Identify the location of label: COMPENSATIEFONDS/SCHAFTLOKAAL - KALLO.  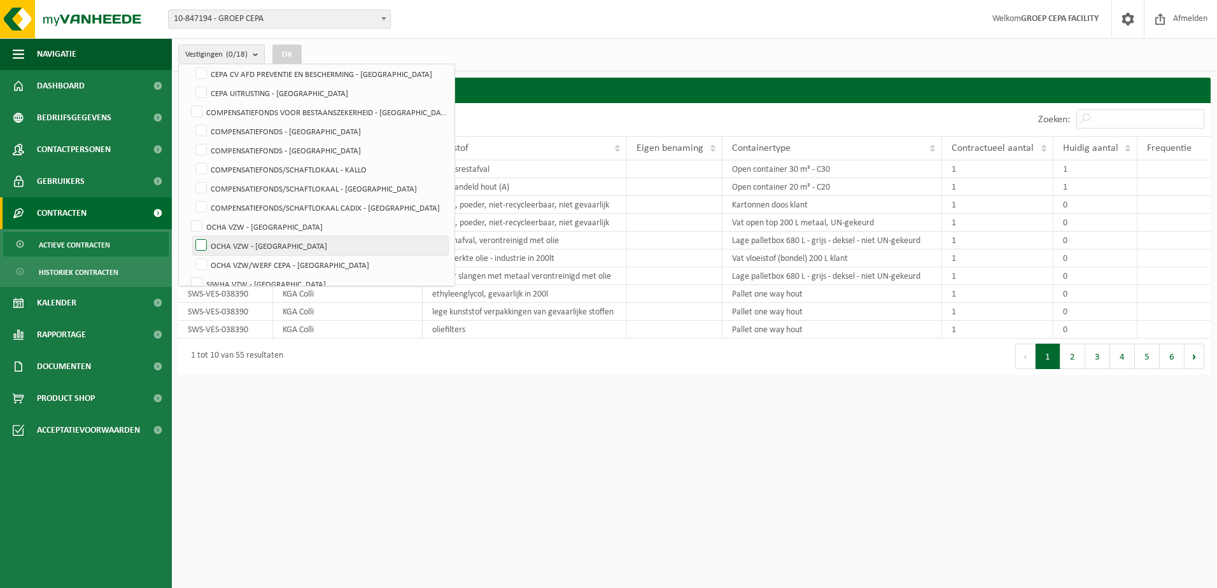
(320, 169).